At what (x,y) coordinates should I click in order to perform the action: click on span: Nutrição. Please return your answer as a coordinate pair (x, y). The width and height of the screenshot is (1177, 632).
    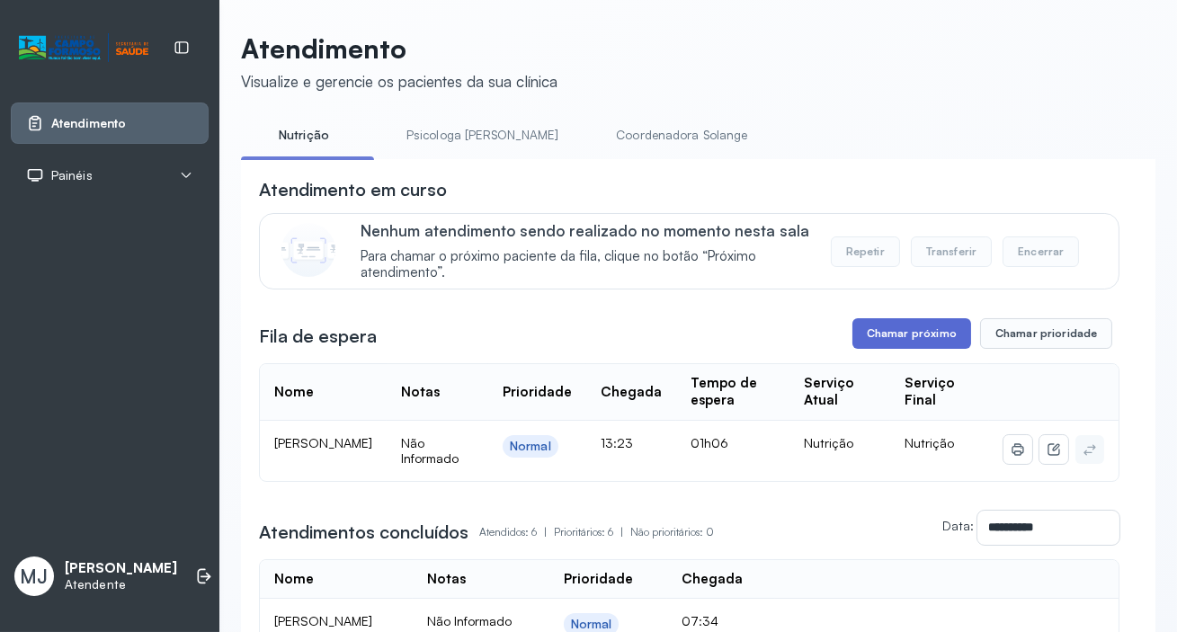
    Looking at the image, I should click on (929, 442).